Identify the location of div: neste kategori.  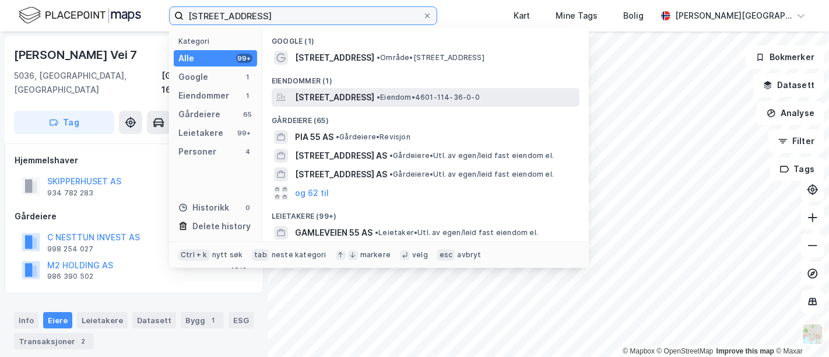
(299, 255).